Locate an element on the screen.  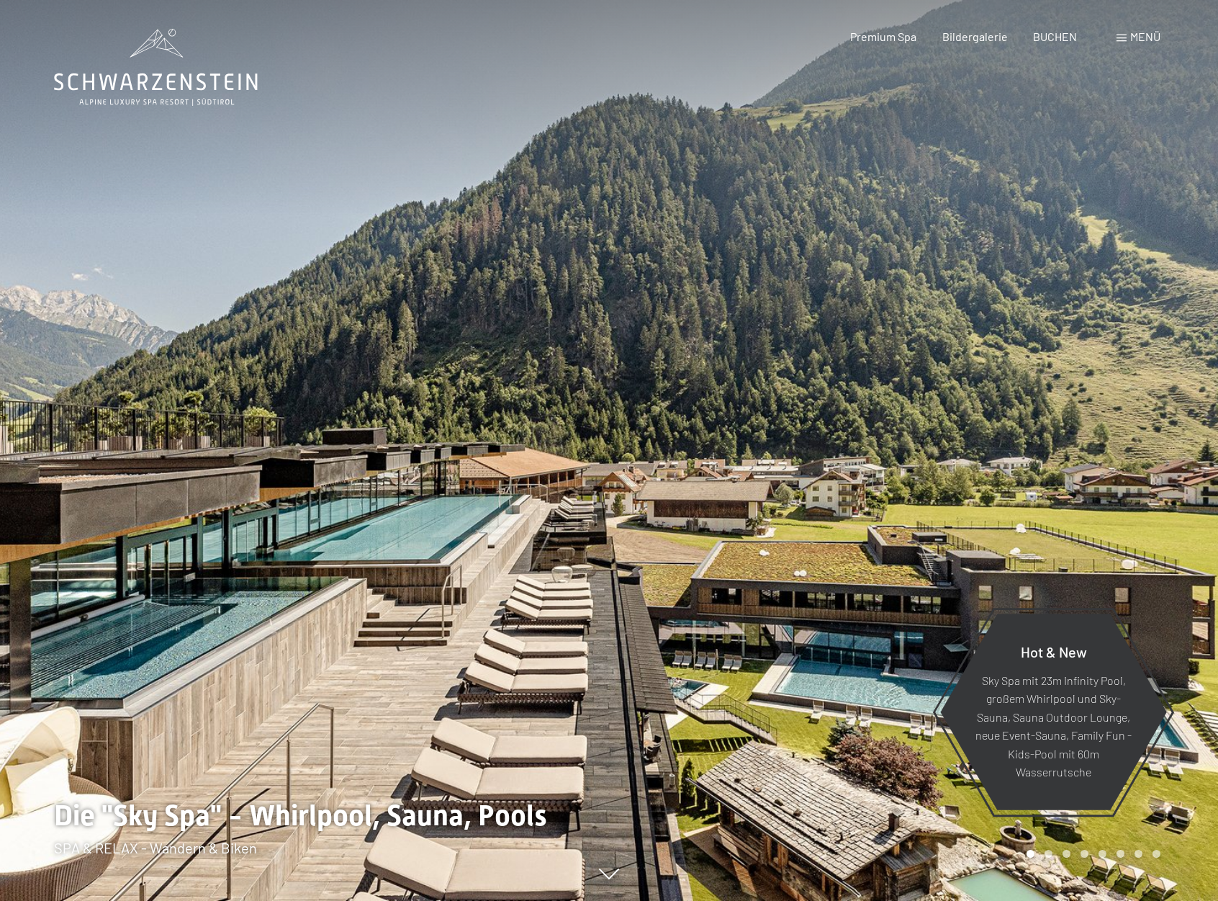
span: Premium Spa is located at coordinates (883, 36).